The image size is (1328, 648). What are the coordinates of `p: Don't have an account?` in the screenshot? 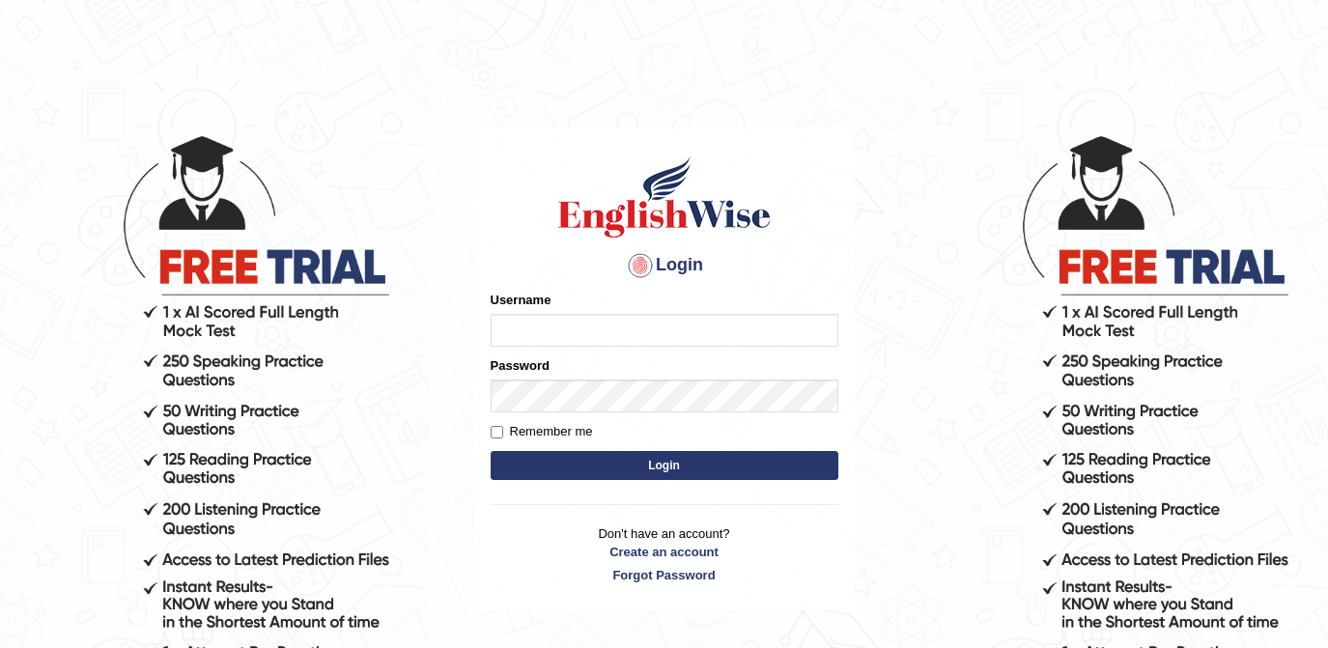 It's located at (664, 554).